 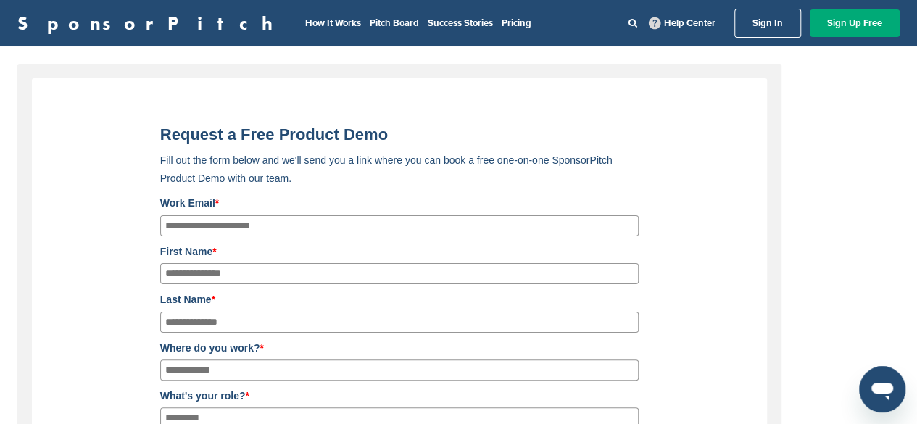 I want to click on title: Request a Free Product Demo, so click(x=399, y=135).